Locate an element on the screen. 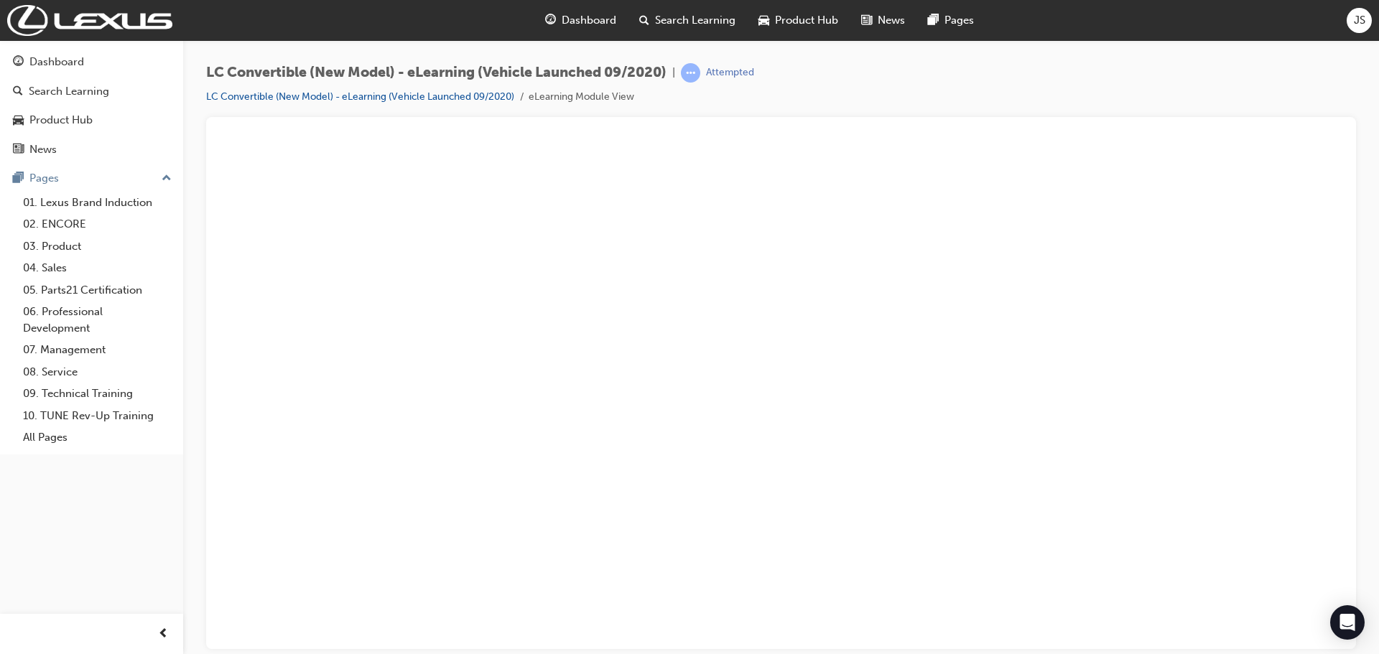 The height and width of the screenshot is (654, 1379). a: All Pages is located at coordinates (97, 437).